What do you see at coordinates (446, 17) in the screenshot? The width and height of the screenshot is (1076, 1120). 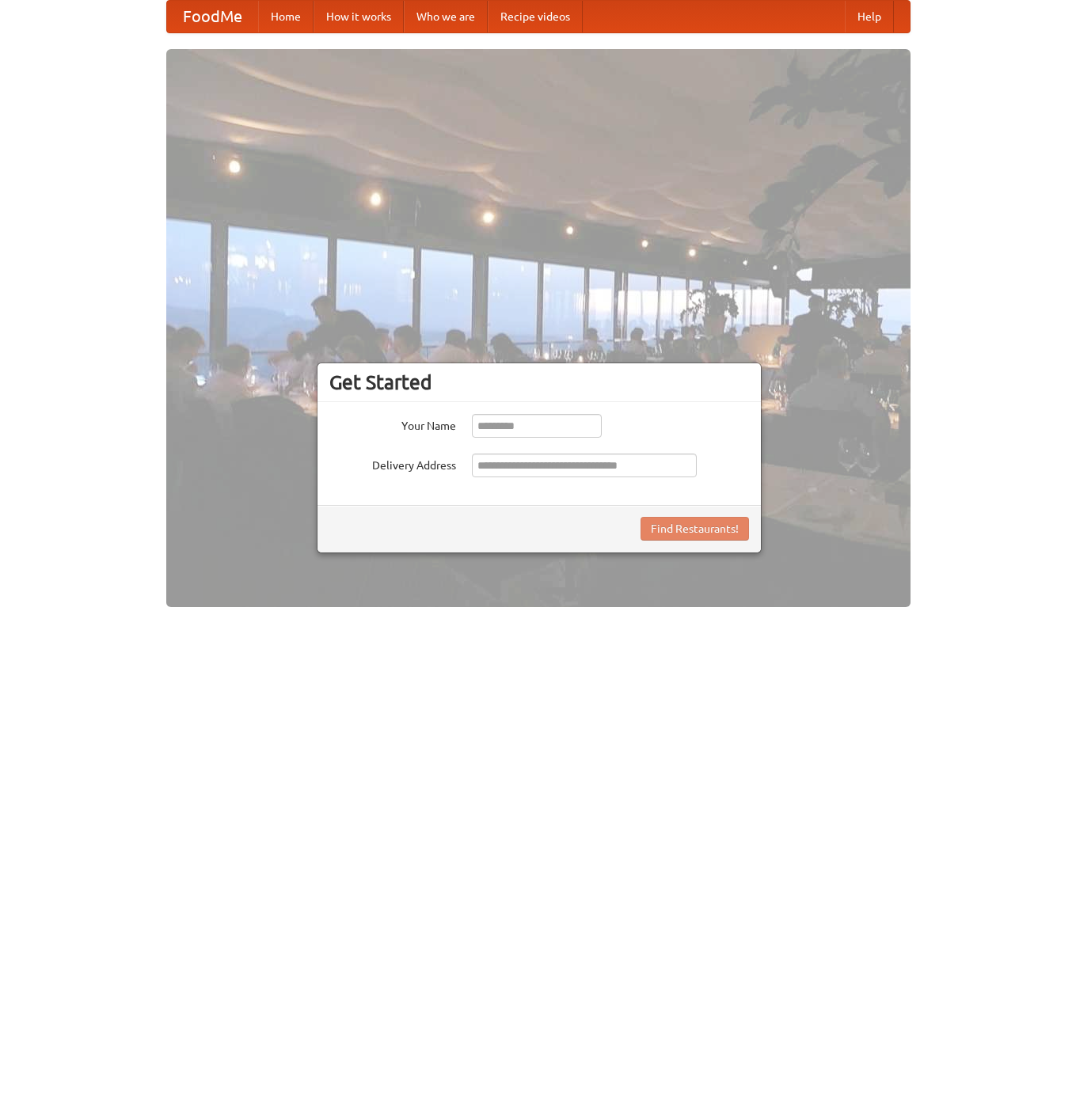 I see `a: Who we are` at bounding box center [446, 17].